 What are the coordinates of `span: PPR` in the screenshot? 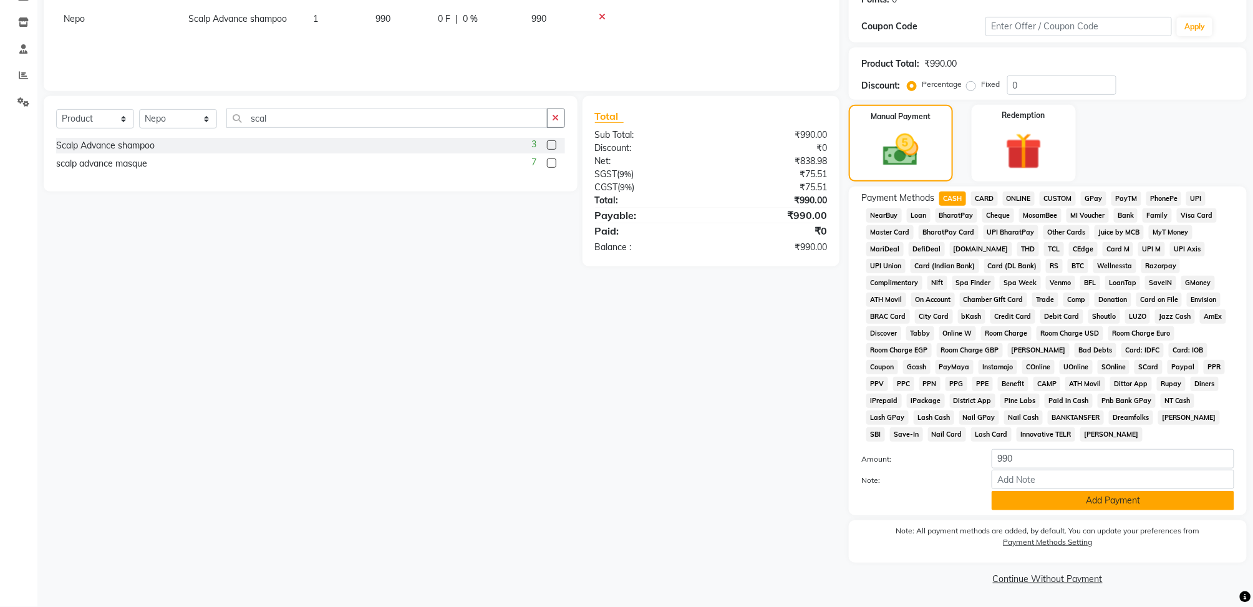 It's located at (1214, 367).